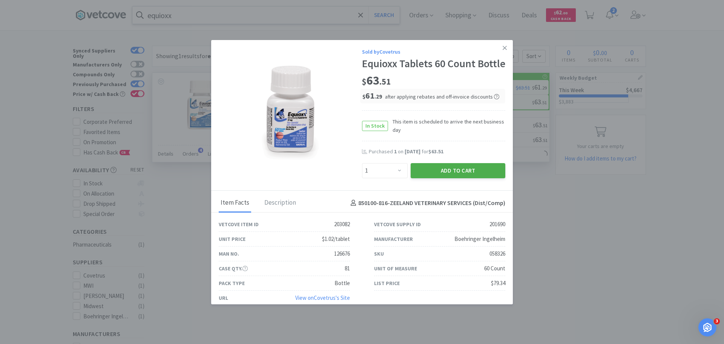  What do you see at coordinates (717, 321) in the screenshot?
I see `span: 3` at bounding box center [717, 321].